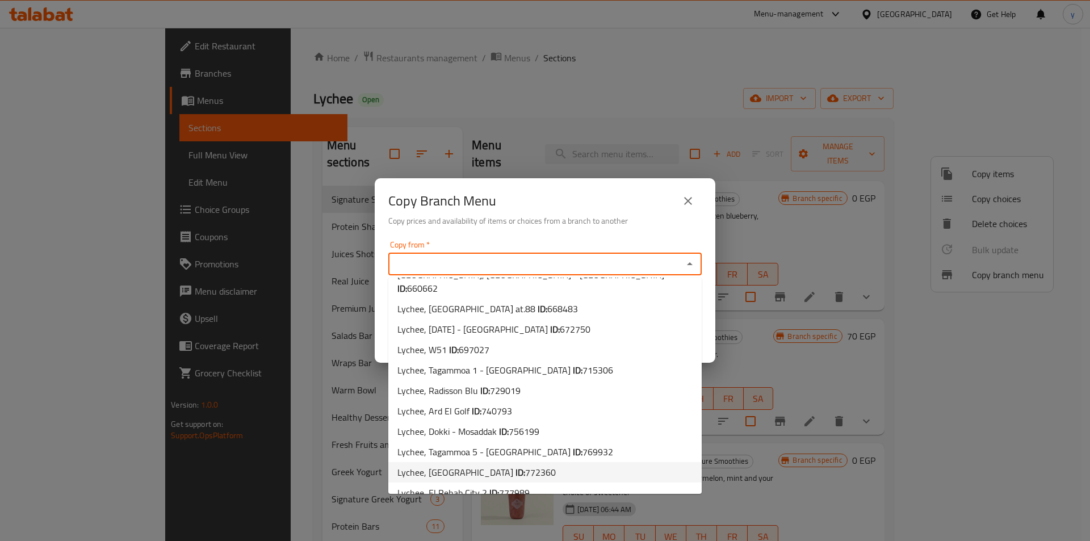 Image resolution: width=1090 pixels, height=541 pixels. What do you see at coordinates (524, 432) in the screenshot?
I see `span: 756199` at bounding box center [524, 432].